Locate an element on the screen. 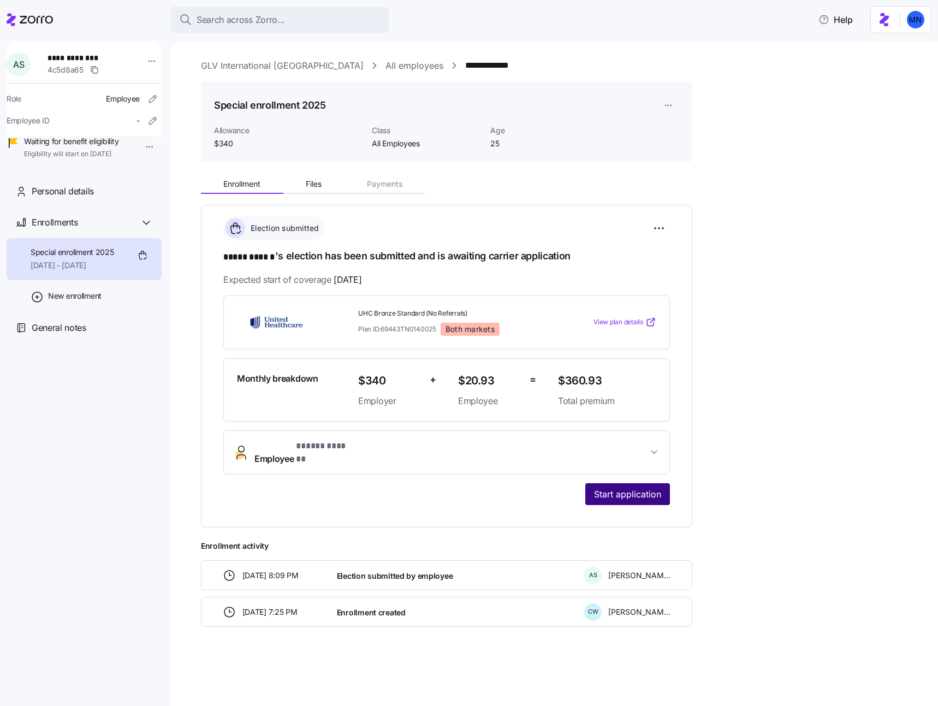 Image resolution: width=938 pixels, height=706 pixels. span: Employer is located at coordinates (389, 401).